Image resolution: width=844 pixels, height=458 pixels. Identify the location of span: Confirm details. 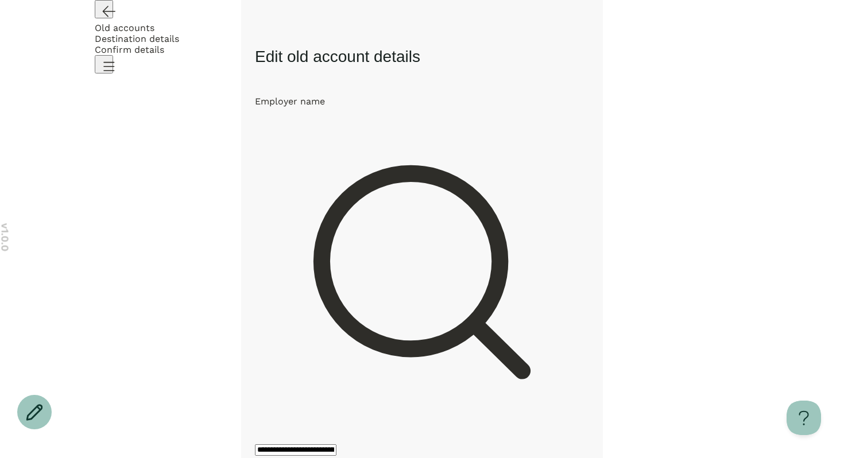
(129, 49).